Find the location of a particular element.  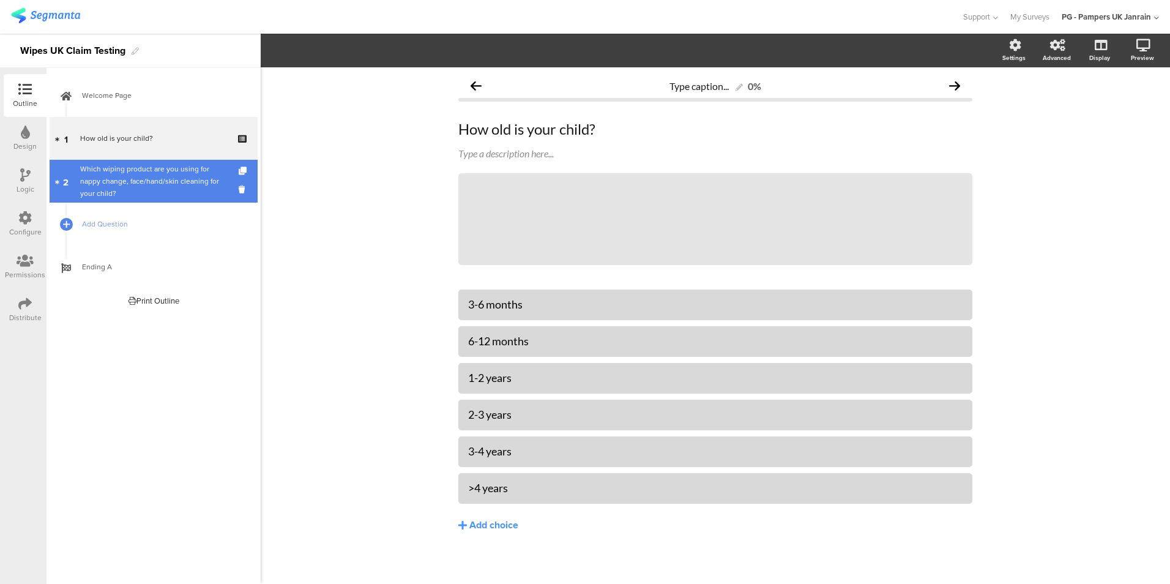

span: Support is located at coordinates (977, 17).